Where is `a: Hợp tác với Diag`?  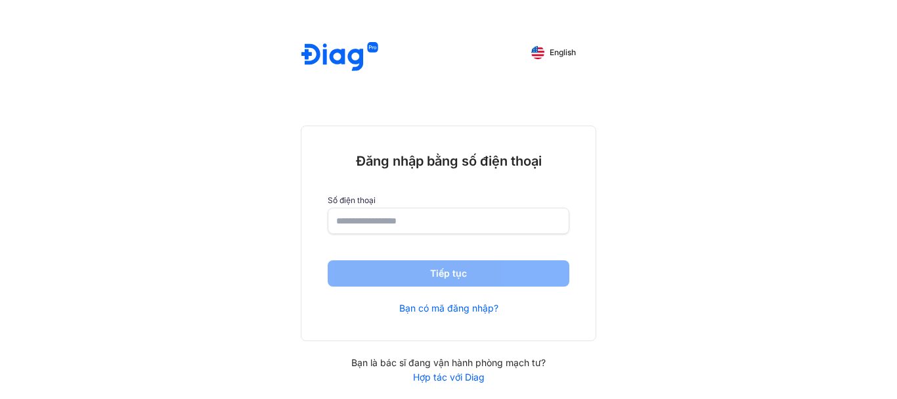 a: Hợp tác với Diag is located at coordinates (449, 377).